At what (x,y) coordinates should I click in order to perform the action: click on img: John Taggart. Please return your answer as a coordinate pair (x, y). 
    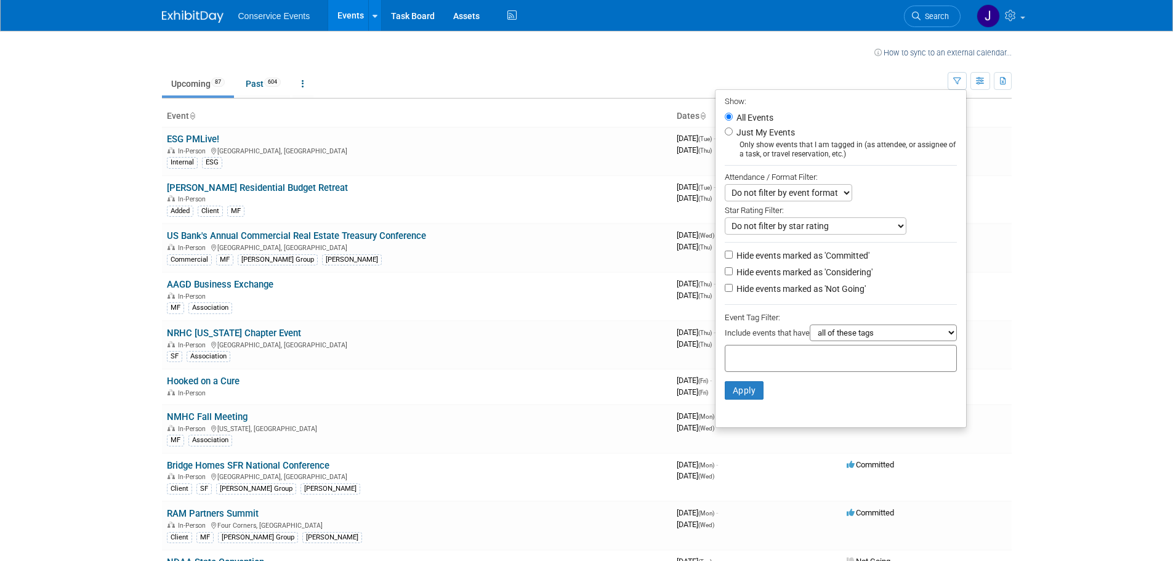
    Looking at the image, I should click on (988, 16).